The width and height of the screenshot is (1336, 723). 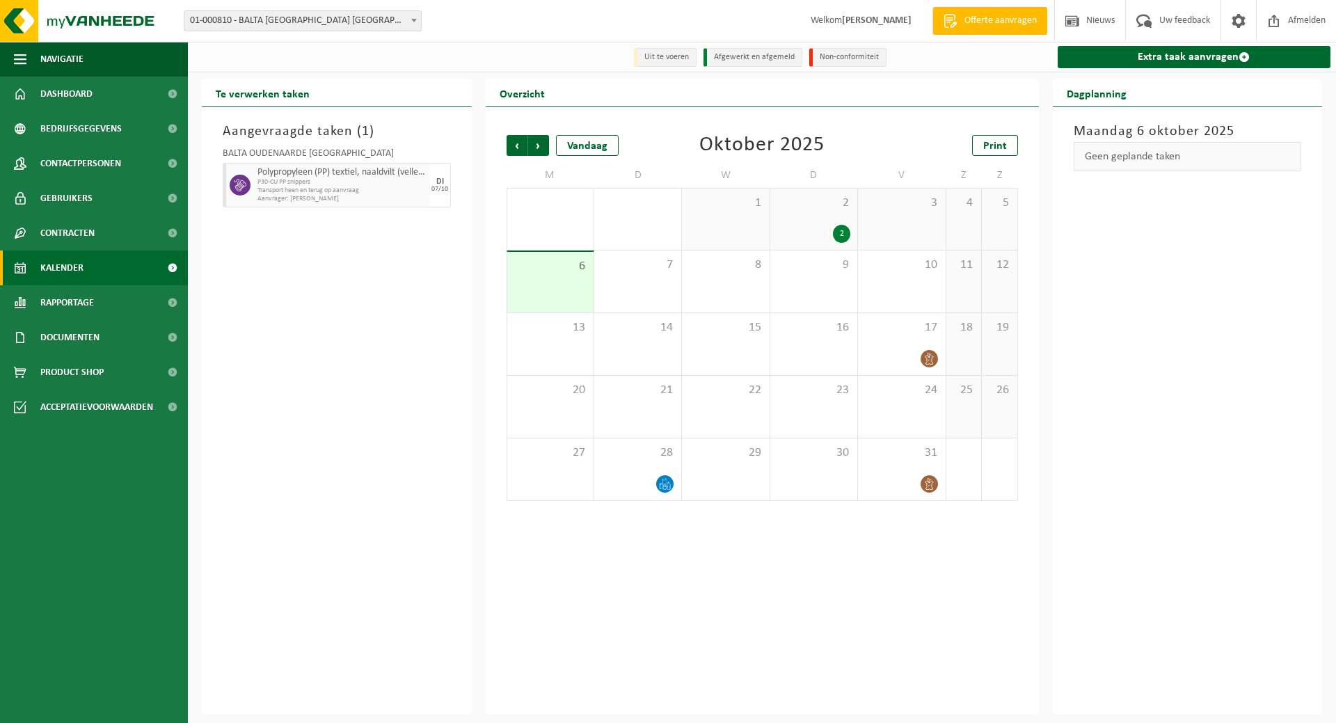 What do you see at coordinates (726, 175) in the screenshot?
I see `td: W` at bounding box center [726, 175].